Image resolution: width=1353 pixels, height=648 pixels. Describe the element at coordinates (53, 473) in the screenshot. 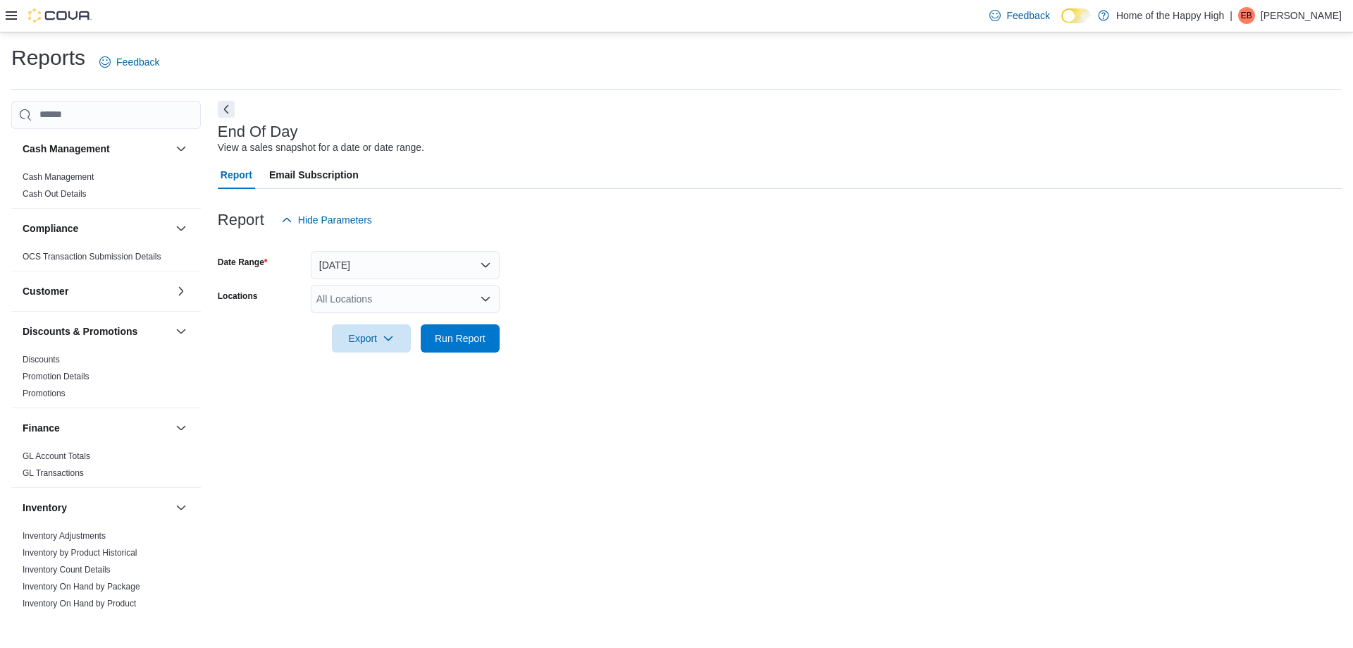

I see `span: GL Transactions` at that location.